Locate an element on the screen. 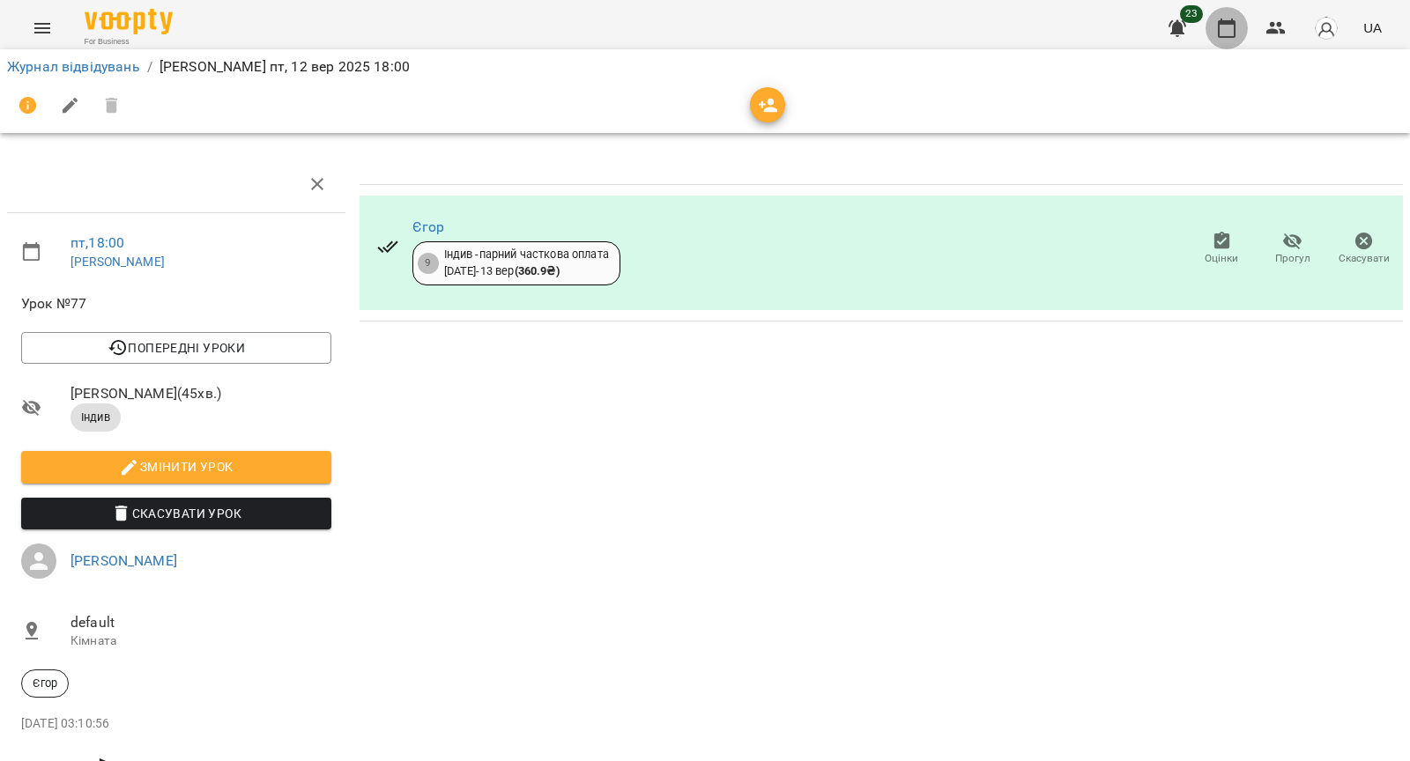 This screenshot has width=1410, height=761. p: Кімната is located at coordinates (201, 642).